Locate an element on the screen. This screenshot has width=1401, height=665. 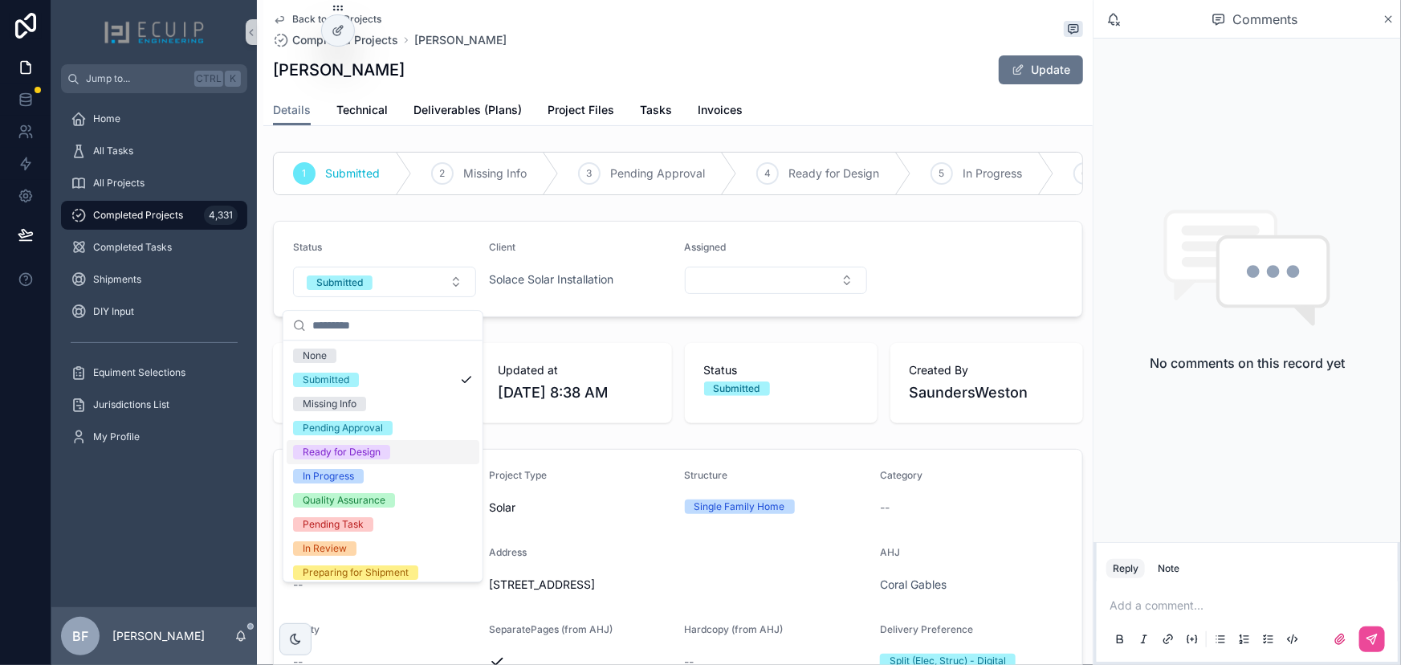
span: Hardcopy (from AHJ) is located at coordinates (734, 629).